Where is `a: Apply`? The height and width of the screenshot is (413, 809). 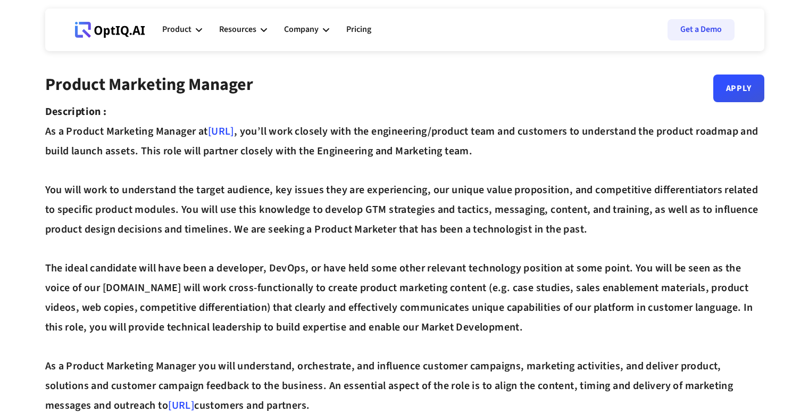 a: Apply is located at coordinates (739, 88).